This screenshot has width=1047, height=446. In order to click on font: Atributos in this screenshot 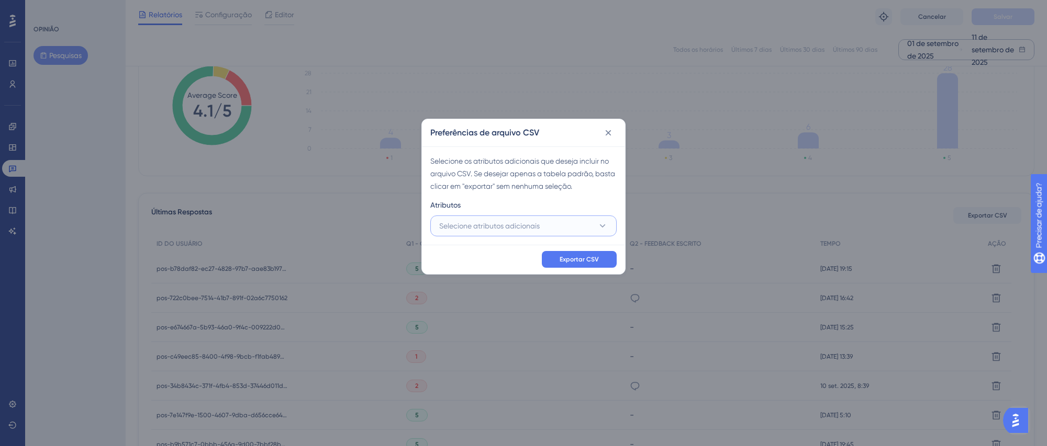, I will do `click(445, 205)`.